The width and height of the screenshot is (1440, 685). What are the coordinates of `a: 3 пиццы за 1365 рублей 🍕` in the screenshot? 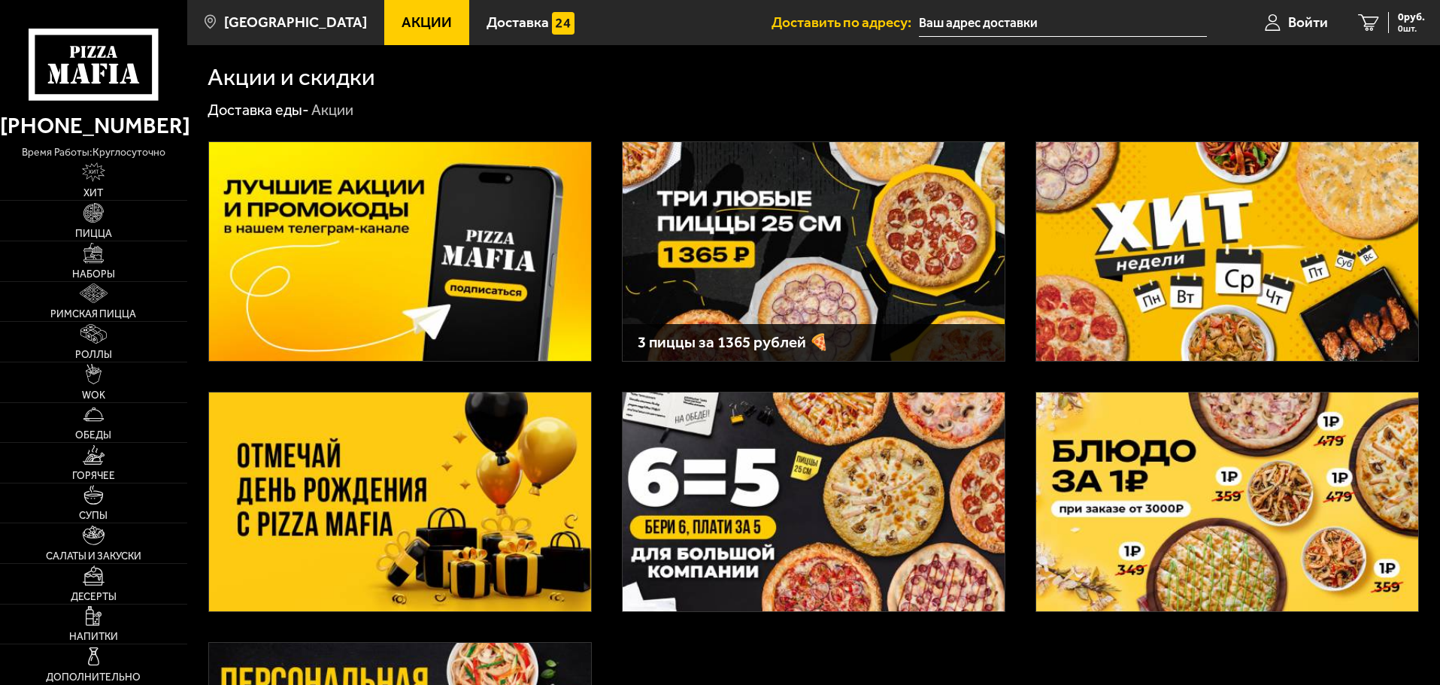 It's located at (814, 251).